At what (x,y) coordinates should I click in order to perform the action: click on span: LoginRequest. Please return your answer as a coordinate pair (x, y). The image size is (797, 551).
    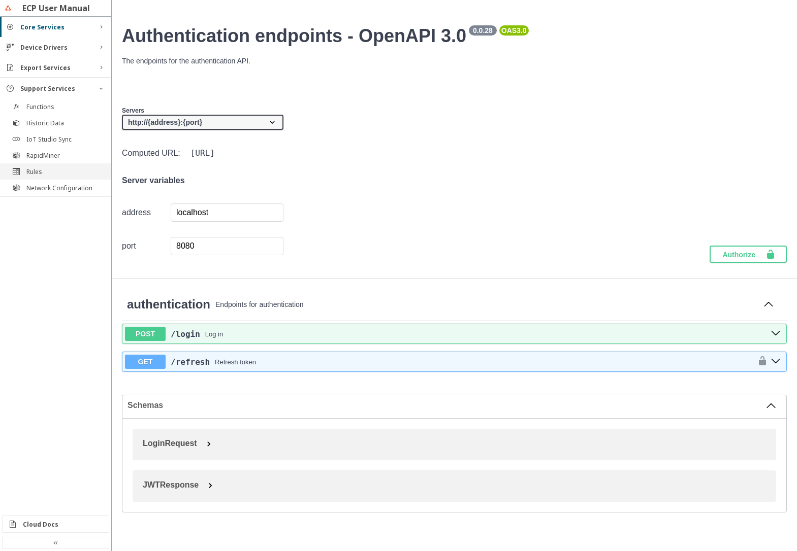
    Looking at the image, I should click on (170, 443).